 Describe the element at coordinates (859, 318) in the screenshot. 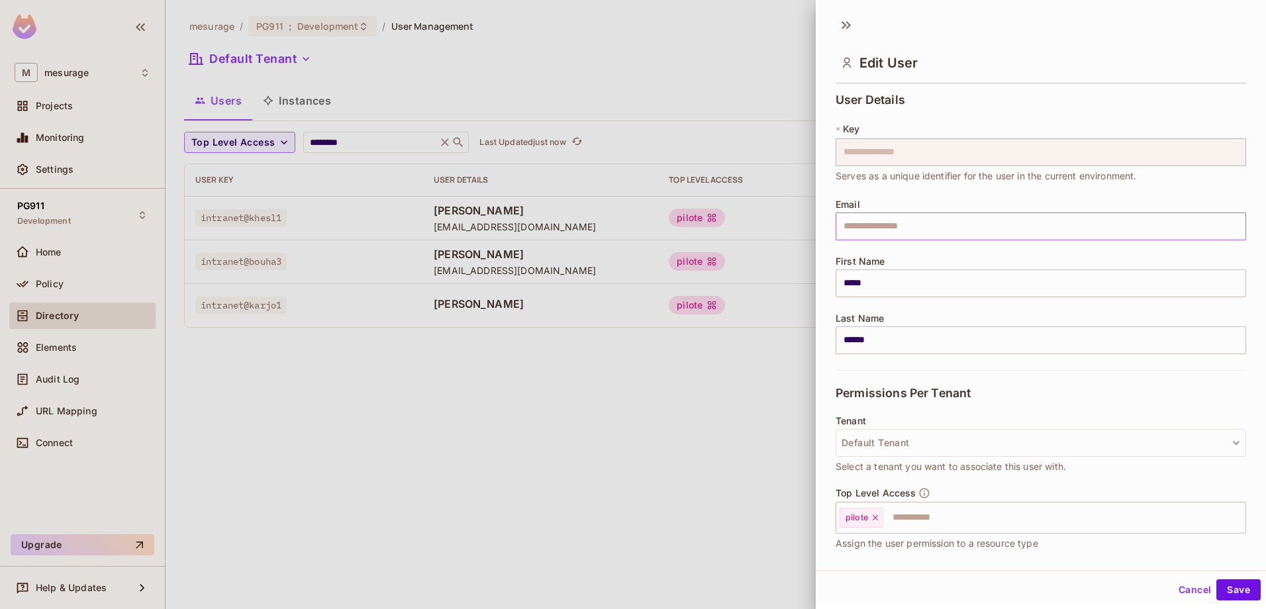

I see `span: Last Name` at that location.